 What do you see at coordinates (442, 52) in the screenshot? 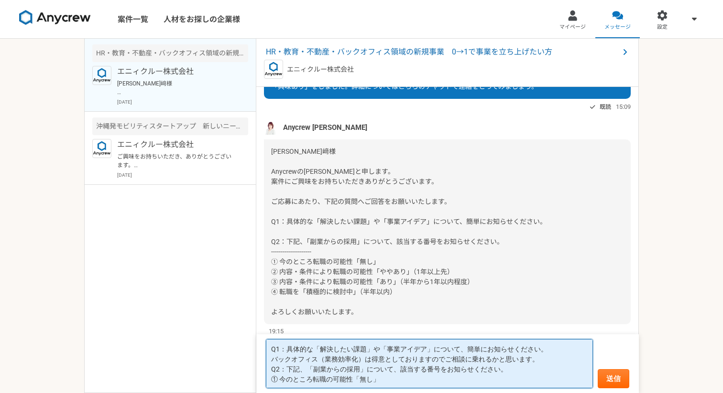
I see `span: HR・教育・不動産・バックオフィス領域の新規事業 0→1で事業を立ち上げたい方` at bounding box center [442, 52].